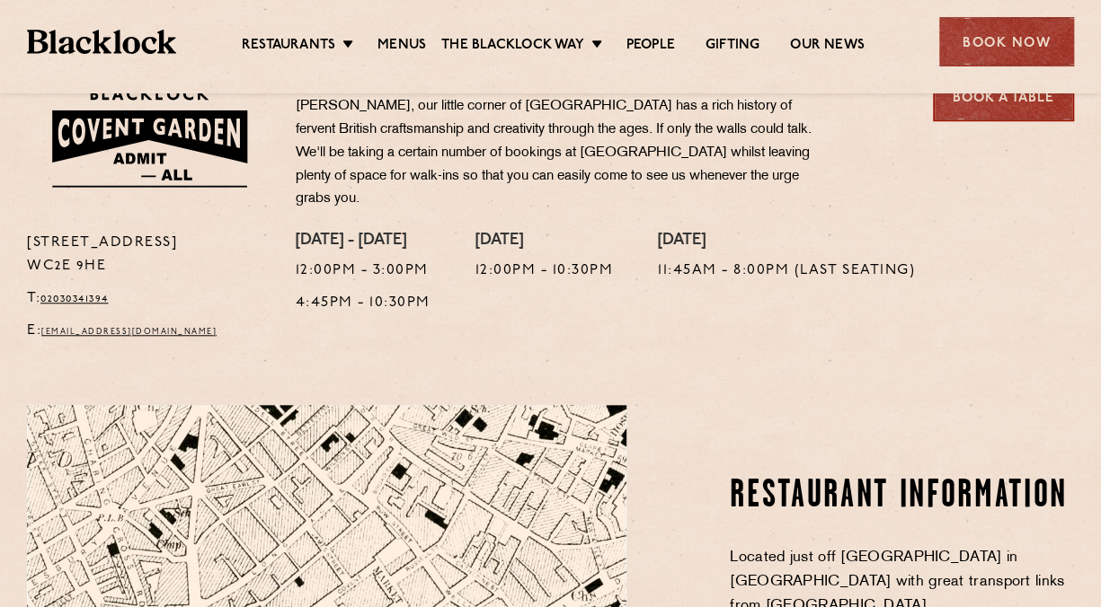 The width and height of the screenshot is (1101, 607). Describe the element at coordinates (363, 304) in the screenshot. I see `p: 4:45pm - 10:30pm` at that location.